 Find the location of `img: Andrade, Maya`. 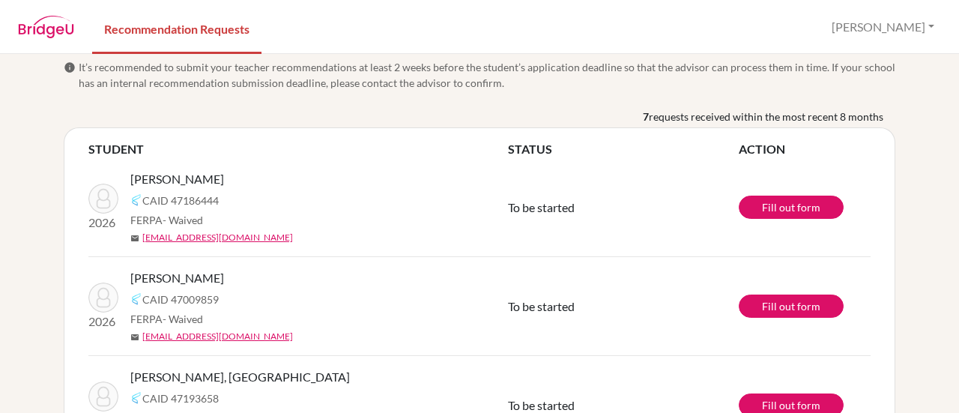

img: Andrade, Maya is located at coordinates (103, 298).